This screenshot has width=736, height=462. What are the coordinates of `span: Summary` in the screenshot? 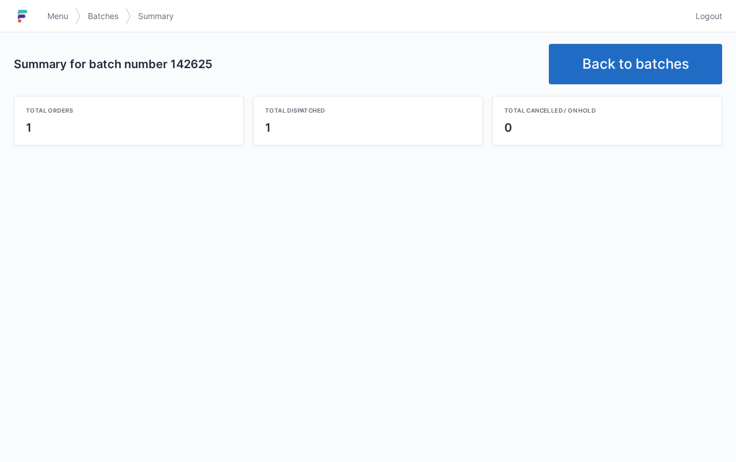 It's located at (156, 16).